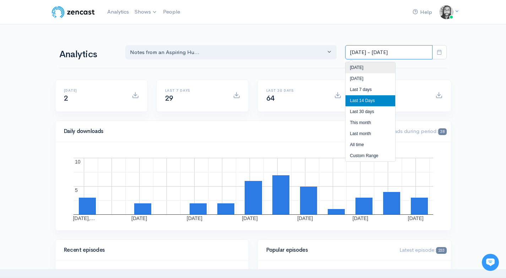 The width and height of the screenshot is (506, 278). I want to click on h6: Last 30 days, so click(296, 90).